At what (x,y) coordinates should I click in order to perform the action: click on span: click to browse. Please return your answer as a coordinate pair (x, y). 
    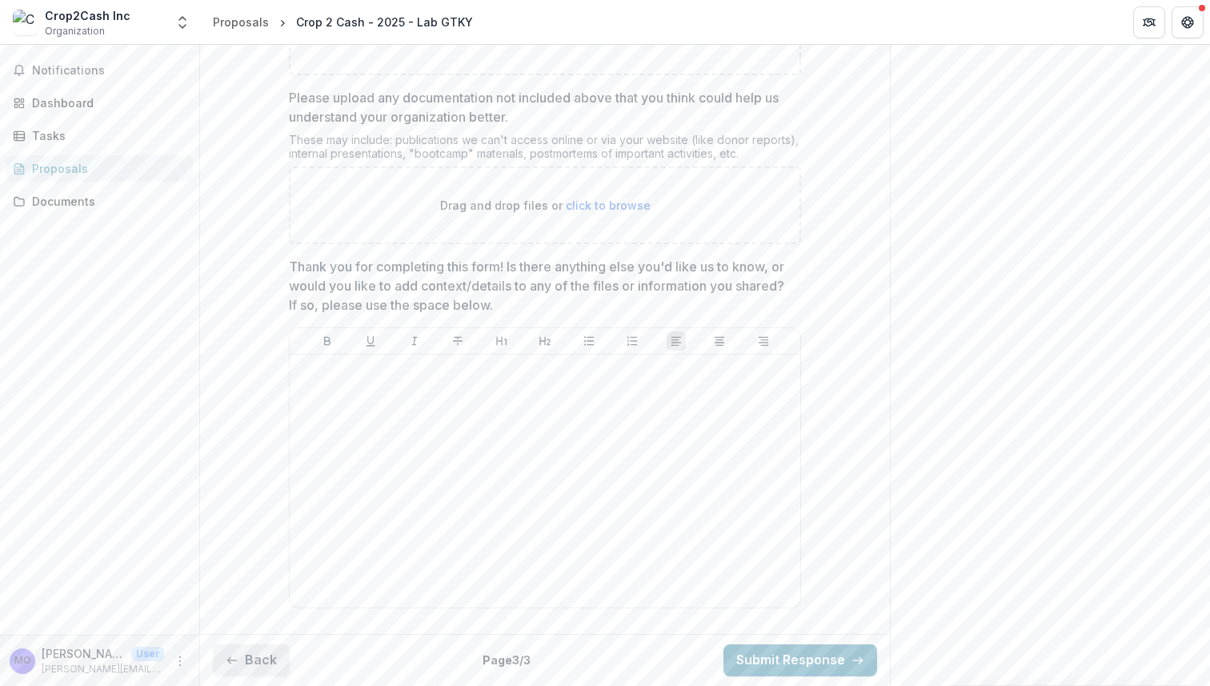
    Looking at the image, I should click on (608, 205).